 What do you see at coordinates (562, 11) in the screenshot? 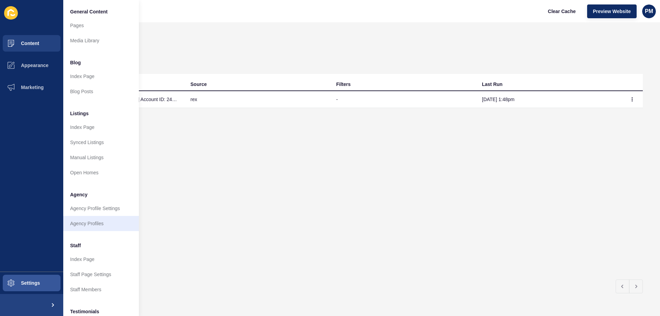
I see `span: Clear Cache` at bounding box center [562, 11].